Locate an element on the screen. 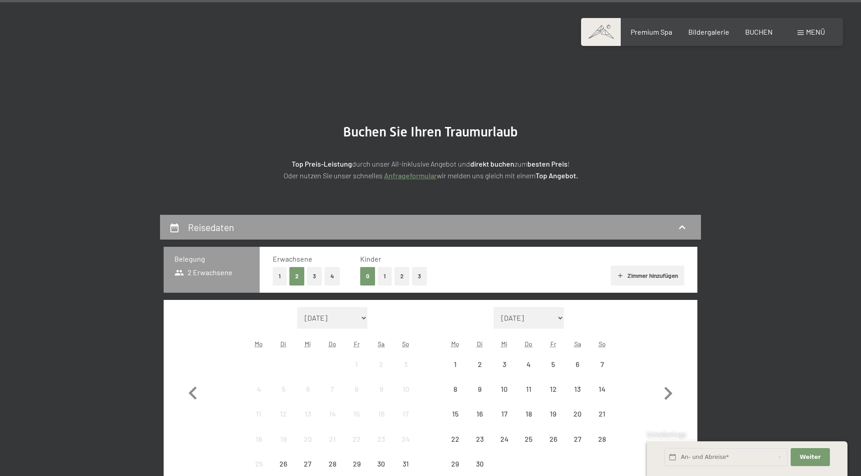 The height and width of the screenshot is (476, 861). span: Weiter is located at coordinates (810, 458).